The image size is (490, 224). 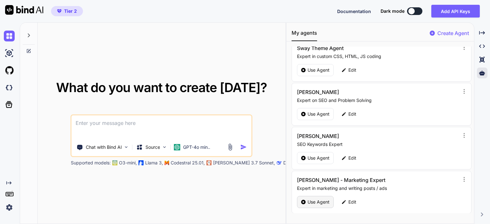 I want to click on button: Add API Keys, so click(x=455, y=11).